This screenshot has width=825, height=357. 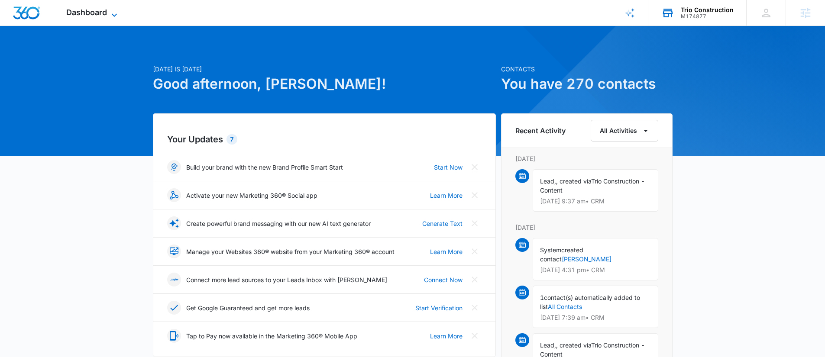 I want to click on div: 7, so click(x=232, y=140).